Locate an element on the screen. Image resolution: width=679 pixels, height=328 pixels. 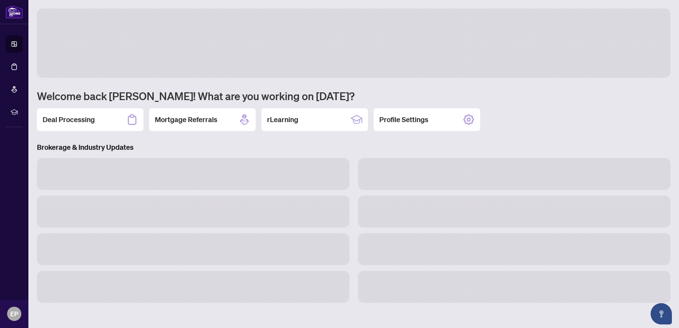
h2: Mortgage Referrals is located at coordinates (186, 120).